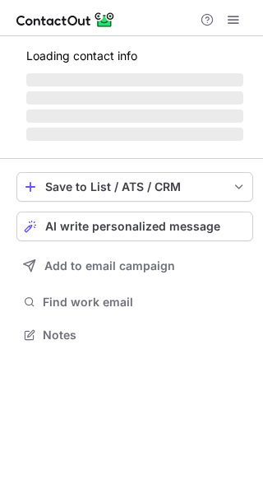 Image resolution: width=263 pixels, height=494 pixels. I want to click on button: save-profile-one-click, so click(135, 187).